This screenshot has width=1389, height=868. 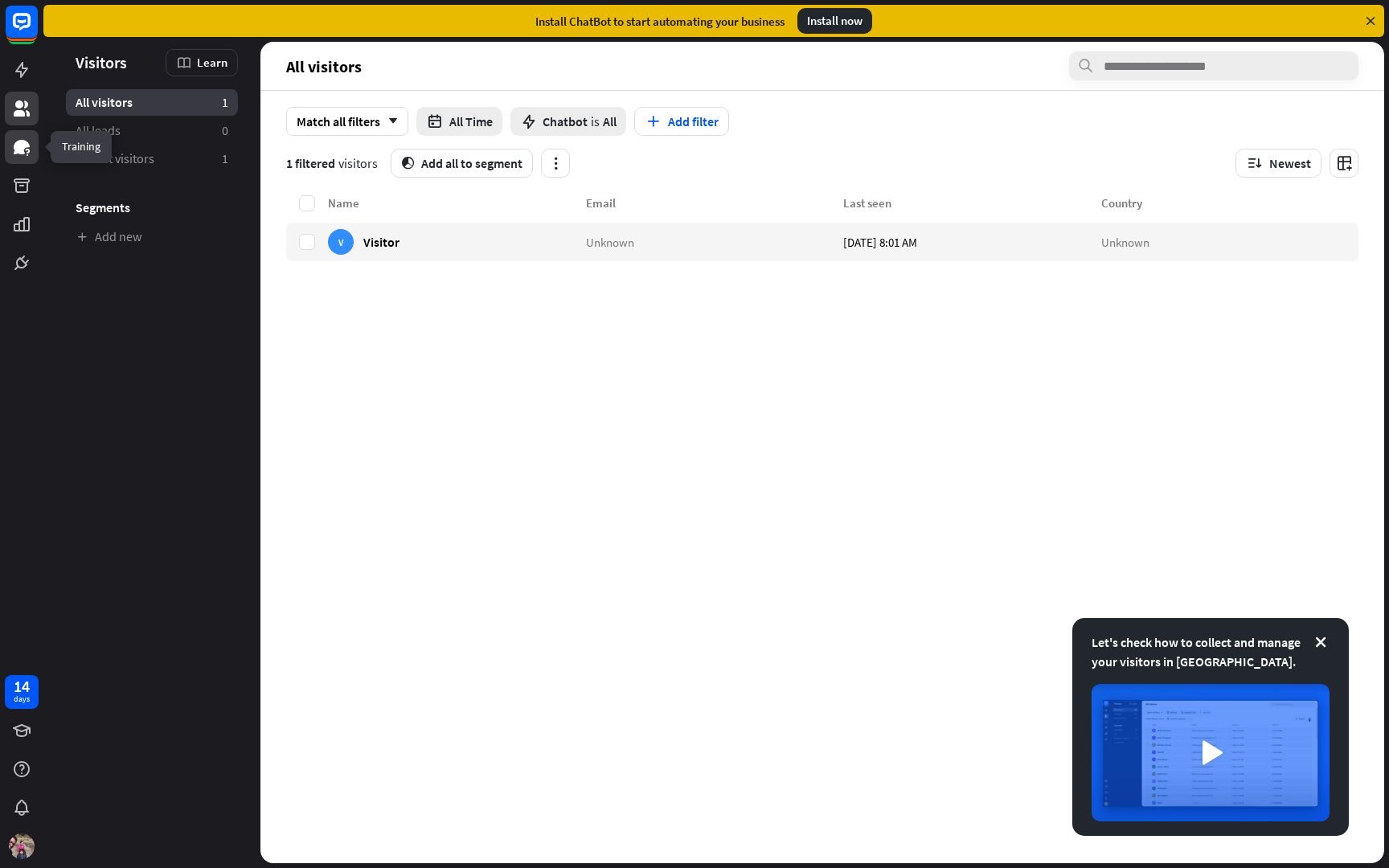 I want to click on div: Country, so click(x=1230, y=202).